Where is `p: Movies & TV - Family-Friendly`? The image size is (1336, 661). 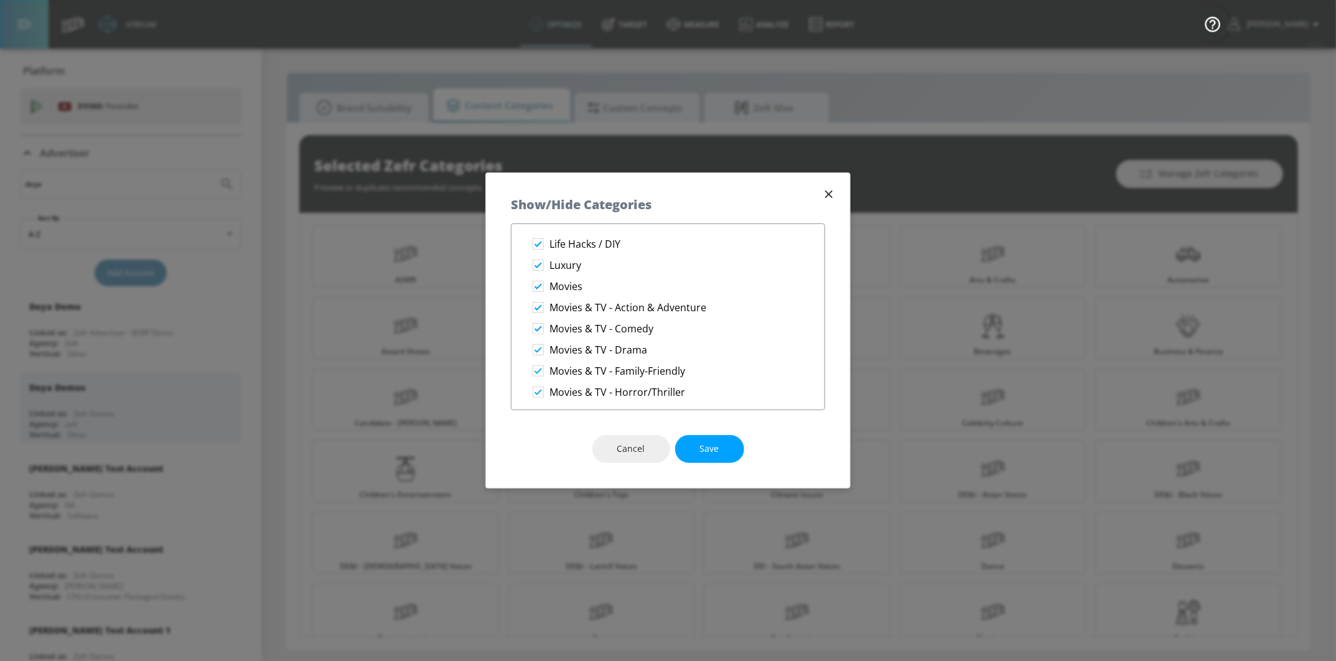 p: Movies & TV - Family-Friendly is located at coordinates (617, 371).